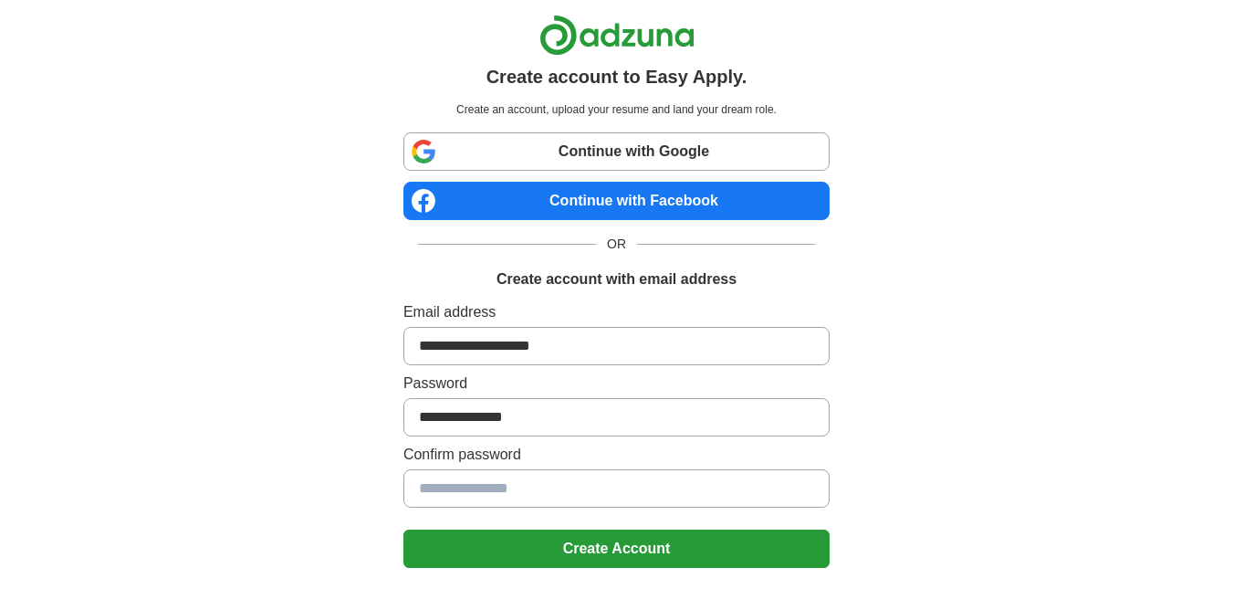 The height and width of the screenshot is (589, 1233). Describe the element at coordinates (616, 110) in the screenshot. I see `p: Create an account, upload your resume and land your dream role.` at that location.